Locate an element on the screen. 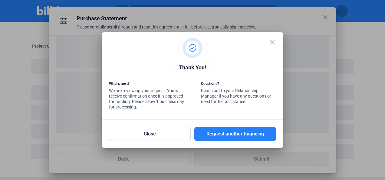  div: Thank You! is located at coordinates (192, 68).